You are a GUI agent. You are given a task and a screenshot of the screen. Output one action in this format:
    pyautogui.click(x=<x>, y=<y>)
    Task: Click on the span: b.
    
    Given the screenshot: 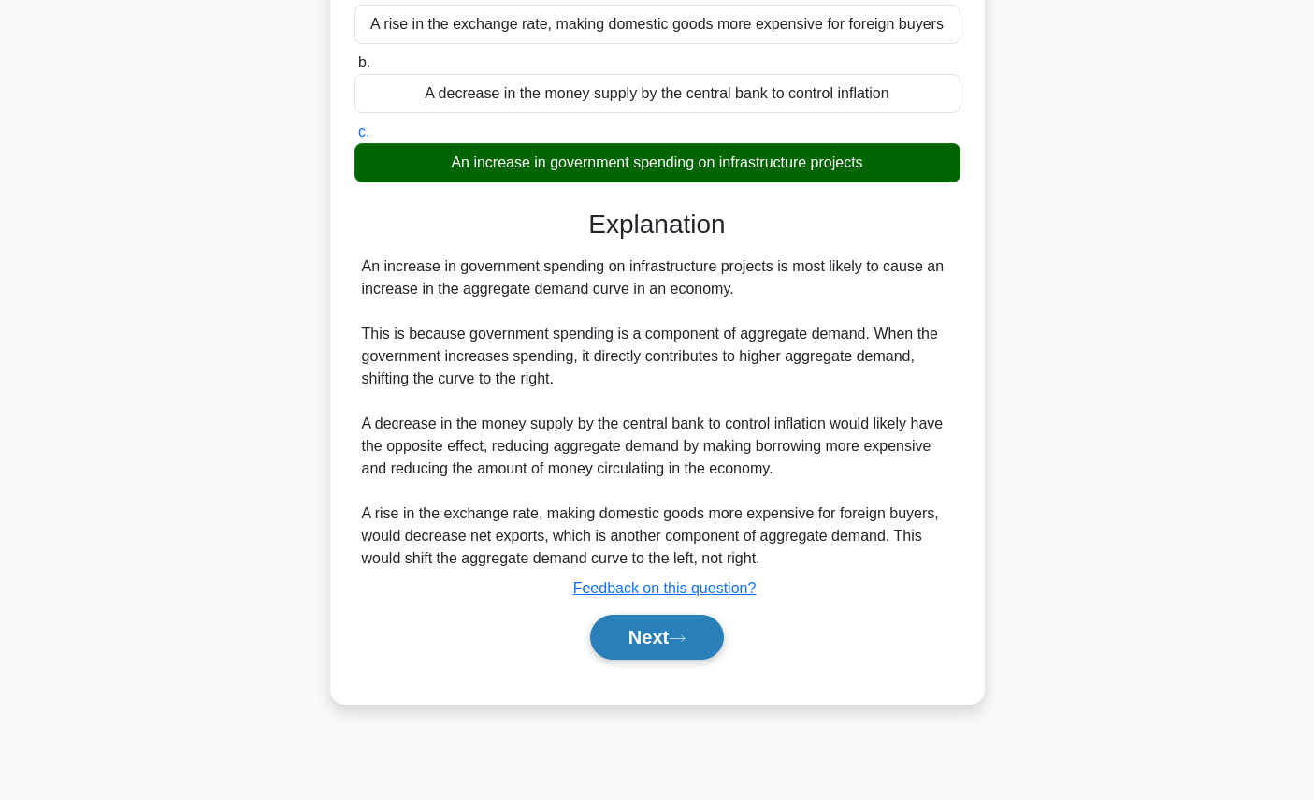 What is the action you would take?
    pyautogui.click(x=364, y=62)
    